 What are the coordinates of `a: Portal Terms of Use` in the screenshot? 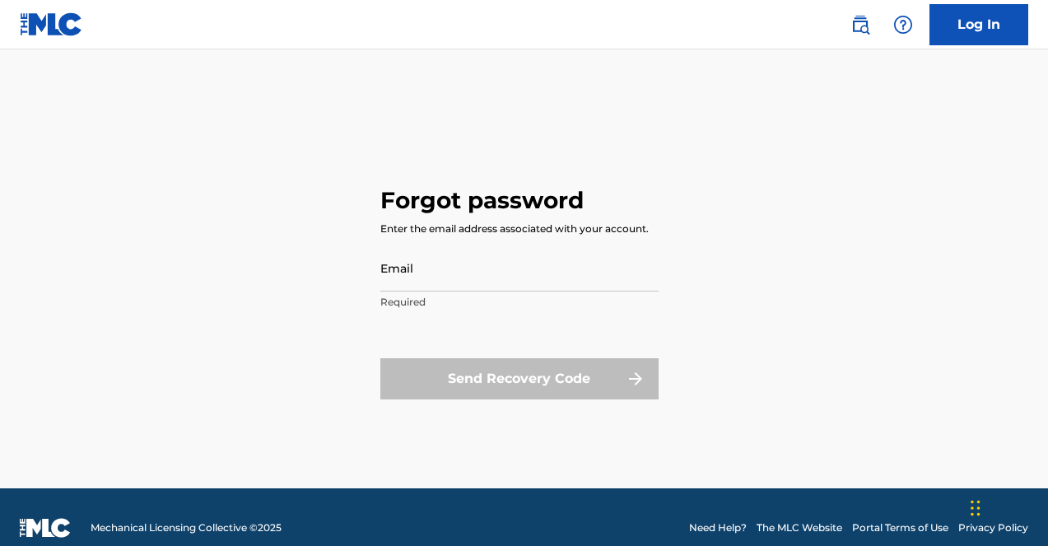 It's located at (900, 528).